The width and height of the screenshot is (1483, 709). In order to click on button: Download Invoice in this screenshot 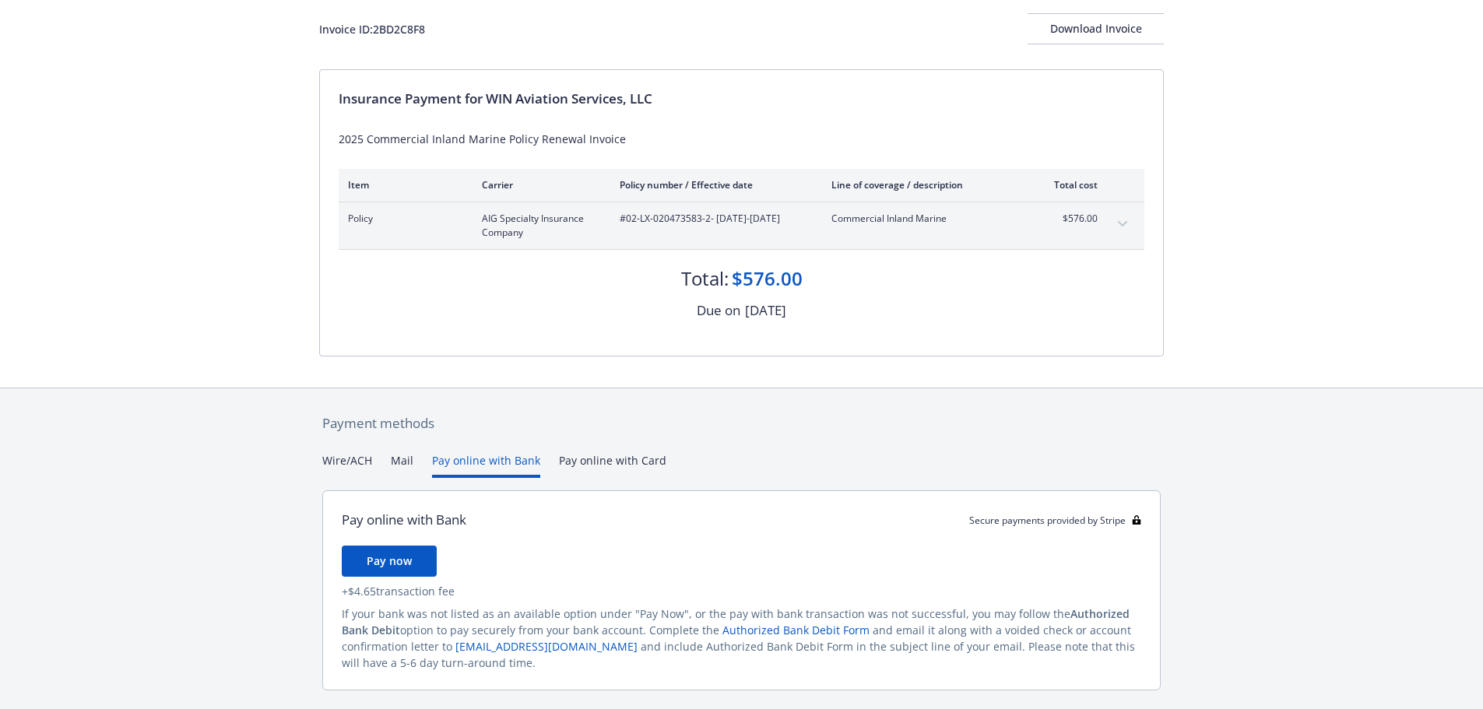, I will do `click(1095, 29)`.